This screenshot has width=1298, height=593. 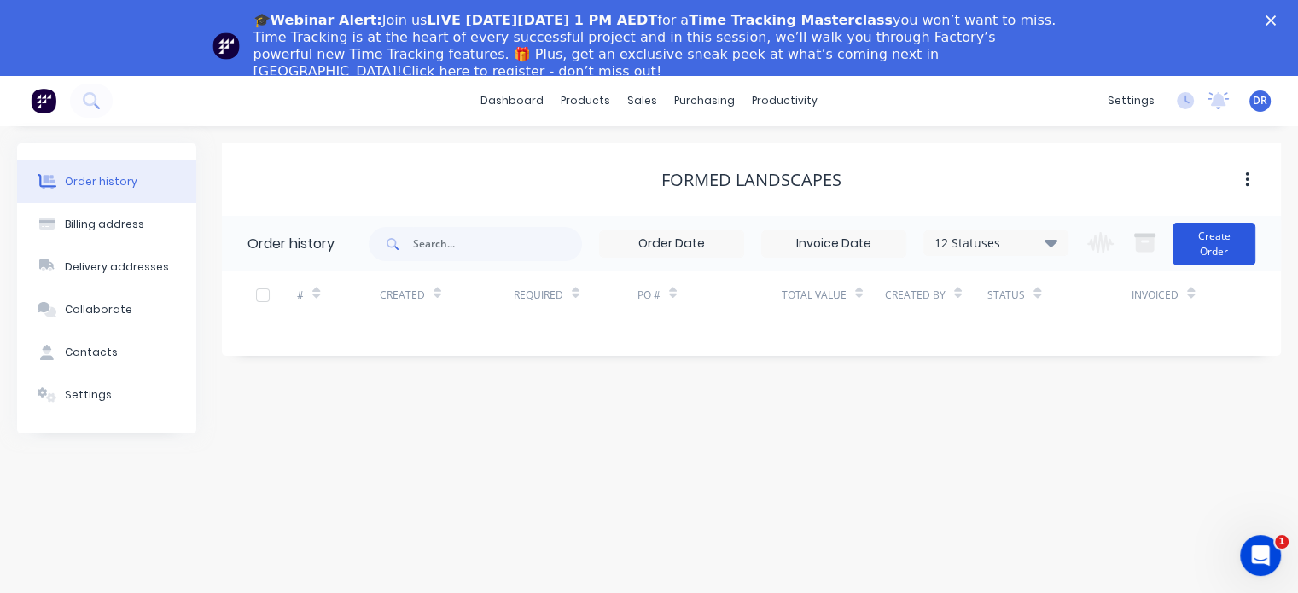 I want to click on div: Collaborate, so click(x=98, y=310).